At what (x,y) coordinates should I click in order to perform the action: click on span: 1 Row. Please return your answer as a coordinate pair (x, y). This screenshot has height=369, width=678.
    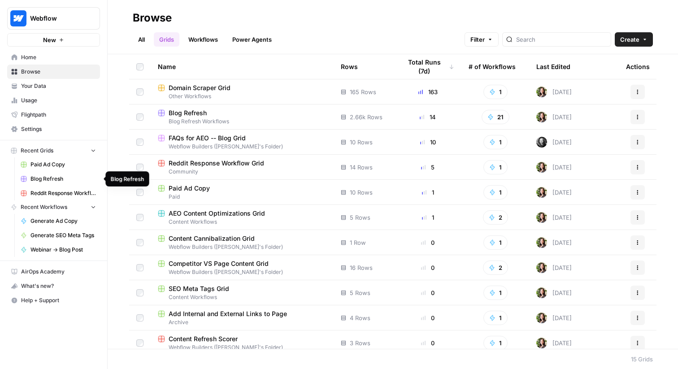
    Looking at the image, I should click on (358, 243).